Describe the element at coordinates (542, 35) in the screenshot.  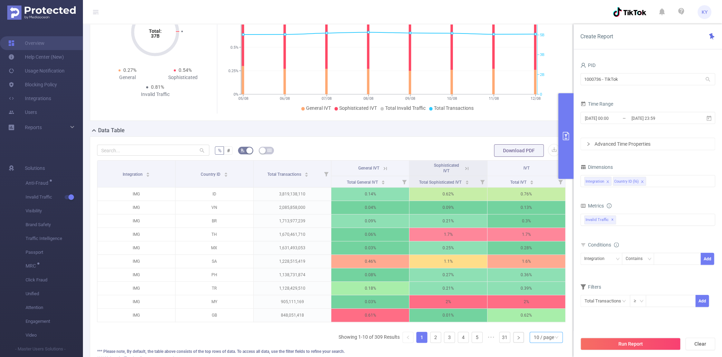
I see `tspan: 5B` at that location.